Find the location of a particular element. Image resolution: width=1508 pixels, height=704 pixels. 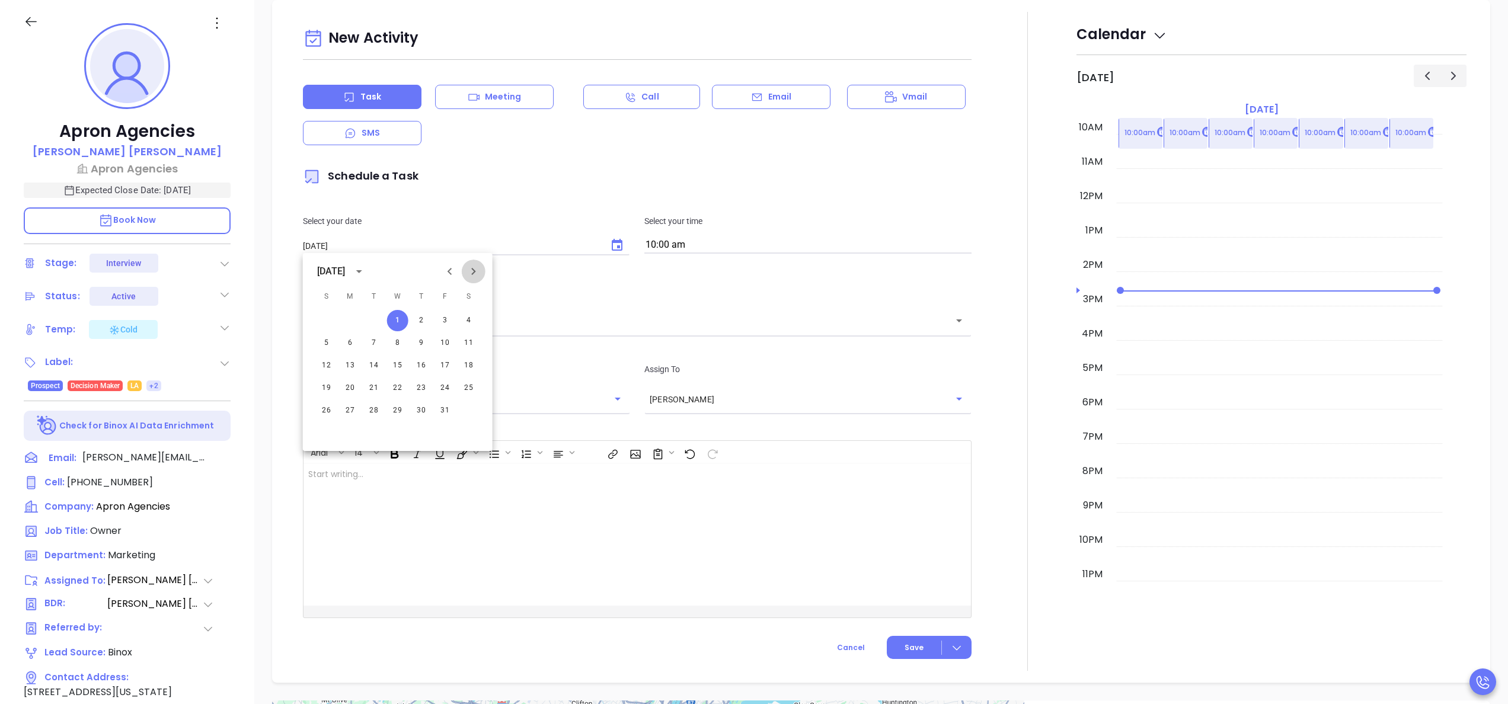

button: 27 is located at coordinates (350, 411).